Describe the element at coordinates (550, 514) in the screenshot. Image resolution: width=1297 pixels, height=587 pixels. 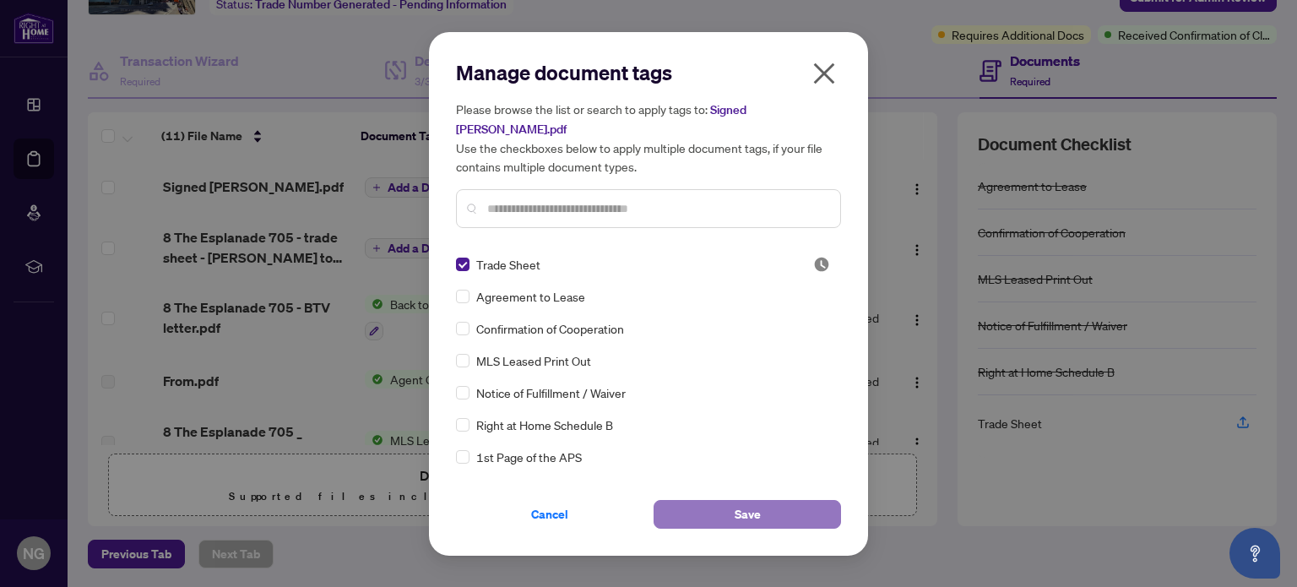
I see `span: Cancel` at that location.